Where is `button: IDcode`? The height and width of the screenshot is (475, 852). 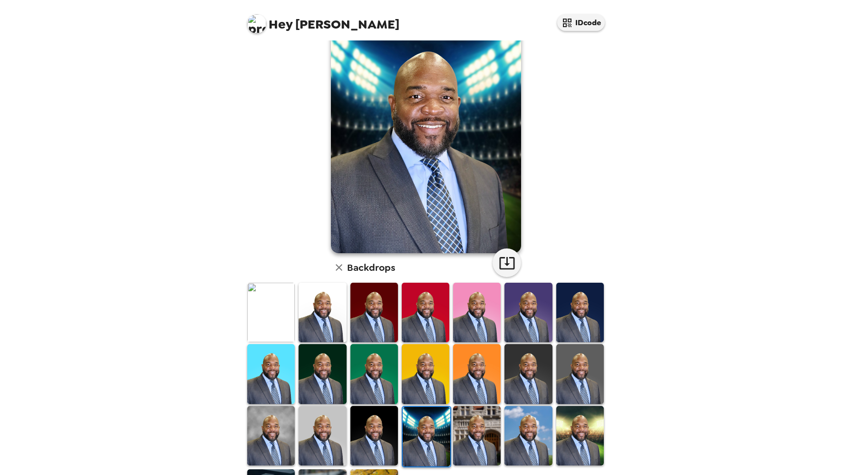
button: IDcode is located at coordinates (581, 22).